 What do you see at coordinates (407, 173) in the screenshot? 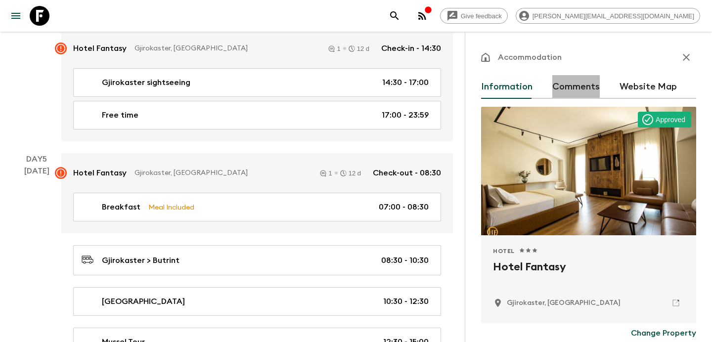
I see `p: Check-out - 08:30` at bounding box center [407, 173].